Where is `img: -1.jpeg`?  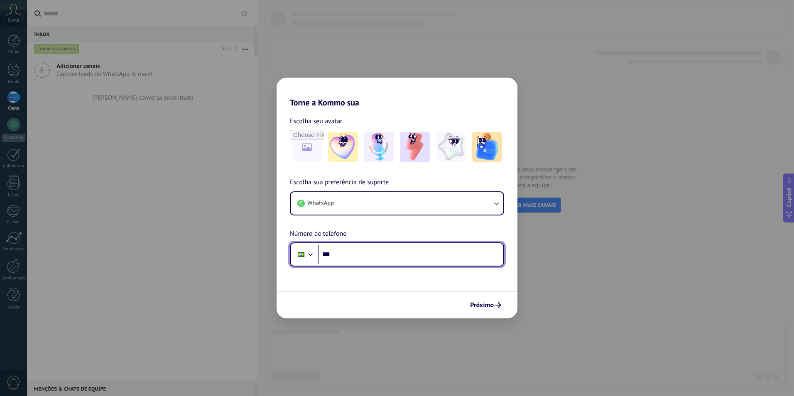
img: -1.jpeg is located at coordinates (343, 147).